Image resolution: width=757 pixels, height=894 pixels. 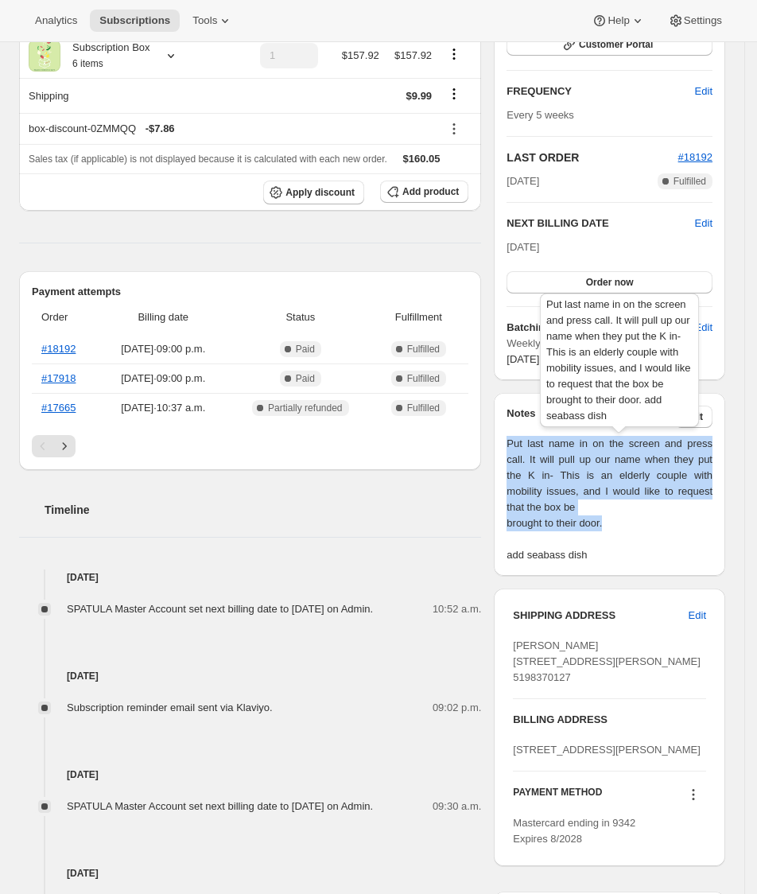 I want to click on span: Every 5 weeks, so click(x=540, y=115).